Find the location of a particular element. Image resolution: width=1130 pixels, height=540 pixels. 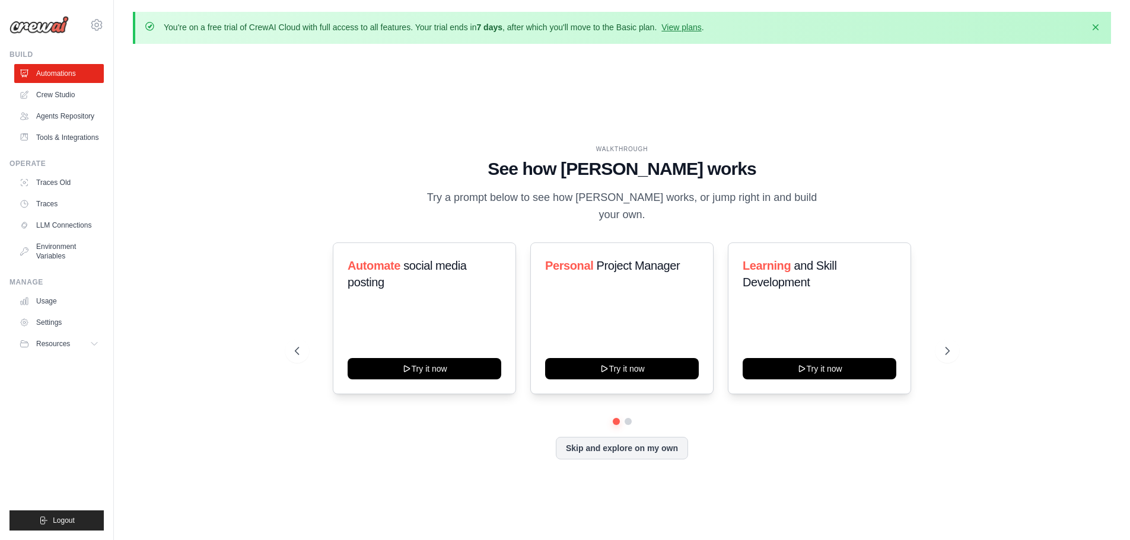

div: Build is located at coordinates (56, 55).